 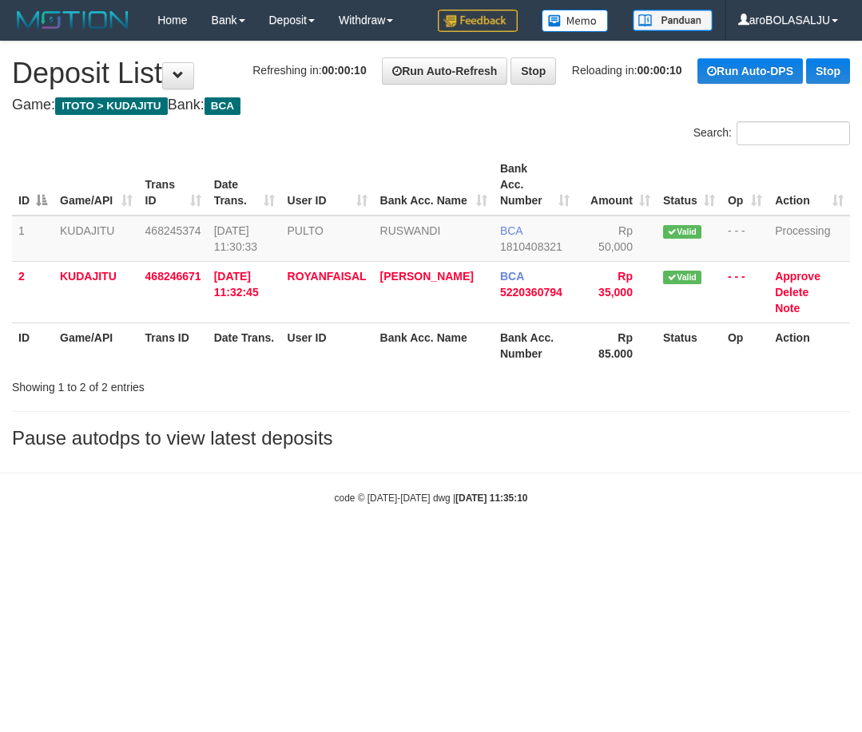 I want to click on a: Note, so click(x=787, y=308).